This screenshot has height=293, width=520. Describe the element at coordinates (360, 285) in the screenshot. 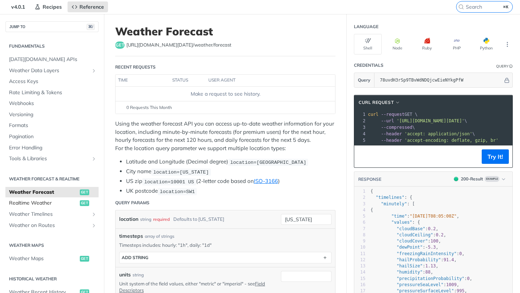

I see `div: 16` at that location.